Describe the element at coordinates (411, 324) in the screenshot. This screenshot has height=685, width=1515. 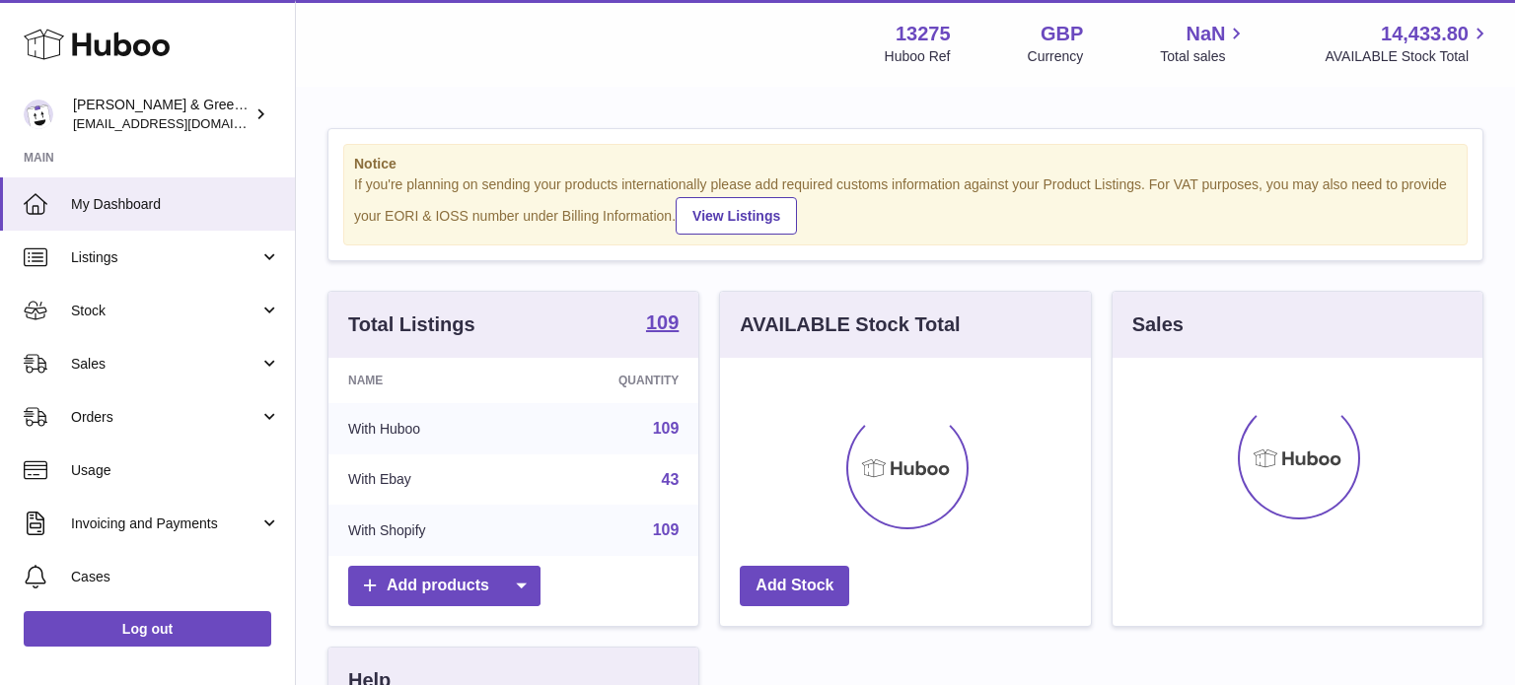
I see `h3: Total Listings` at that location.